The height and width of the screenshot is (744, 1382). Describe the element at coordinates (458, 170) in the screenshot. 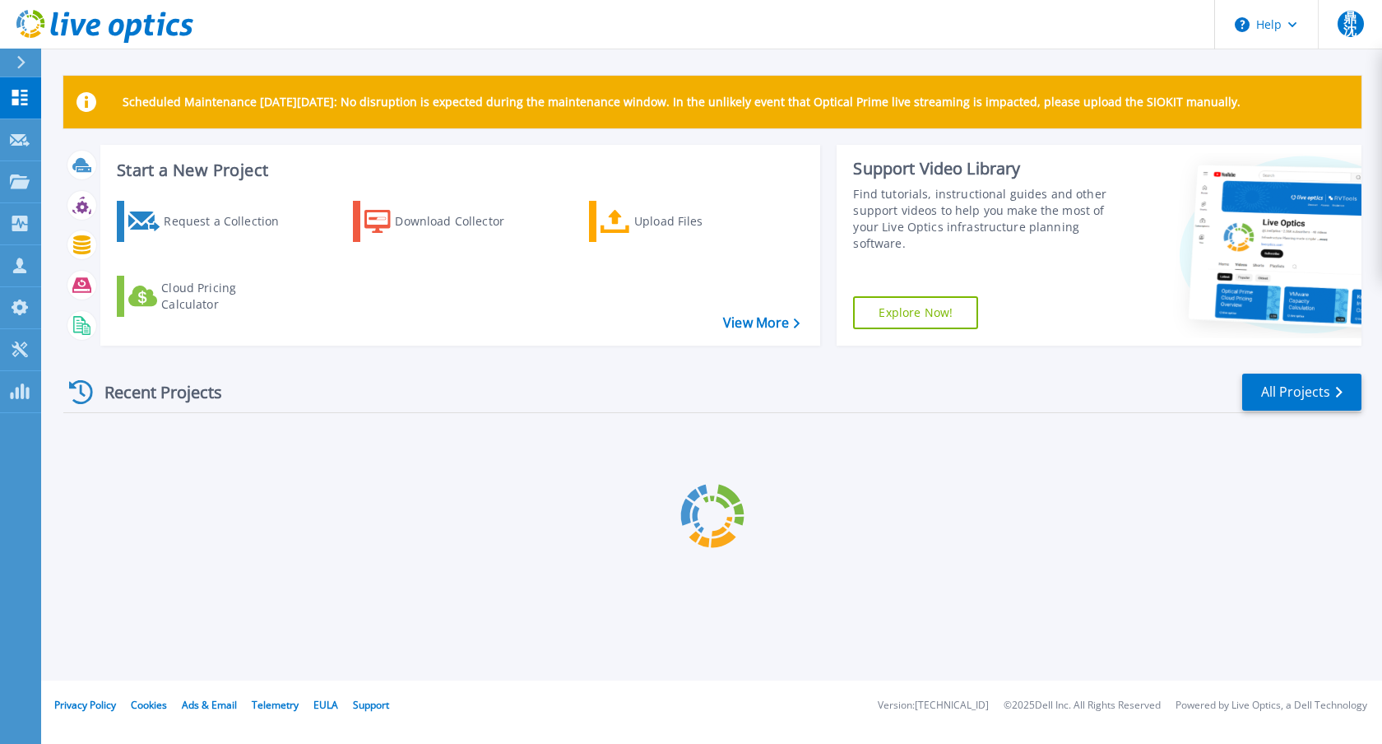

I see `h3: Start a New Project` at that location.